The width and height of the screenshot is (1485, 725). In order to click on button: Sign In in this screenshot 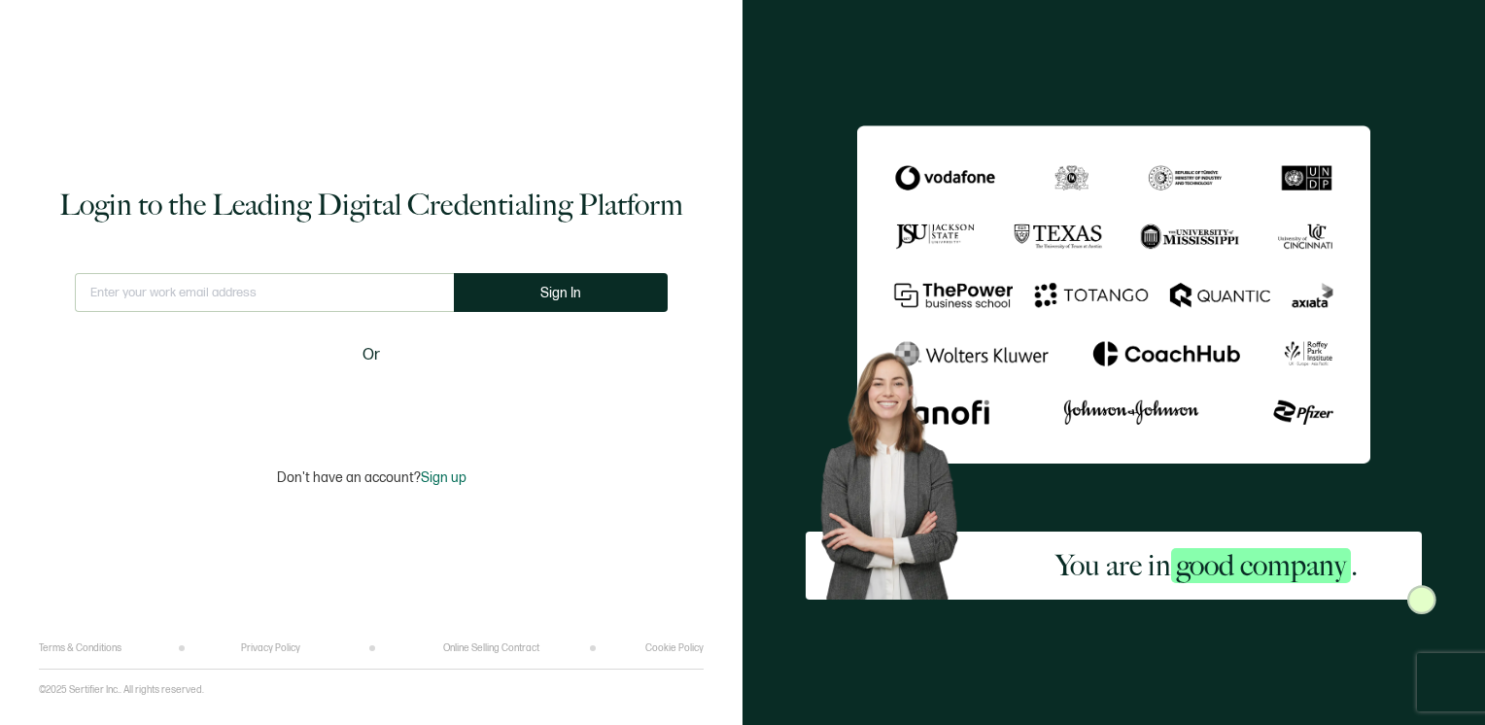, I will do `click(561, 292)`.